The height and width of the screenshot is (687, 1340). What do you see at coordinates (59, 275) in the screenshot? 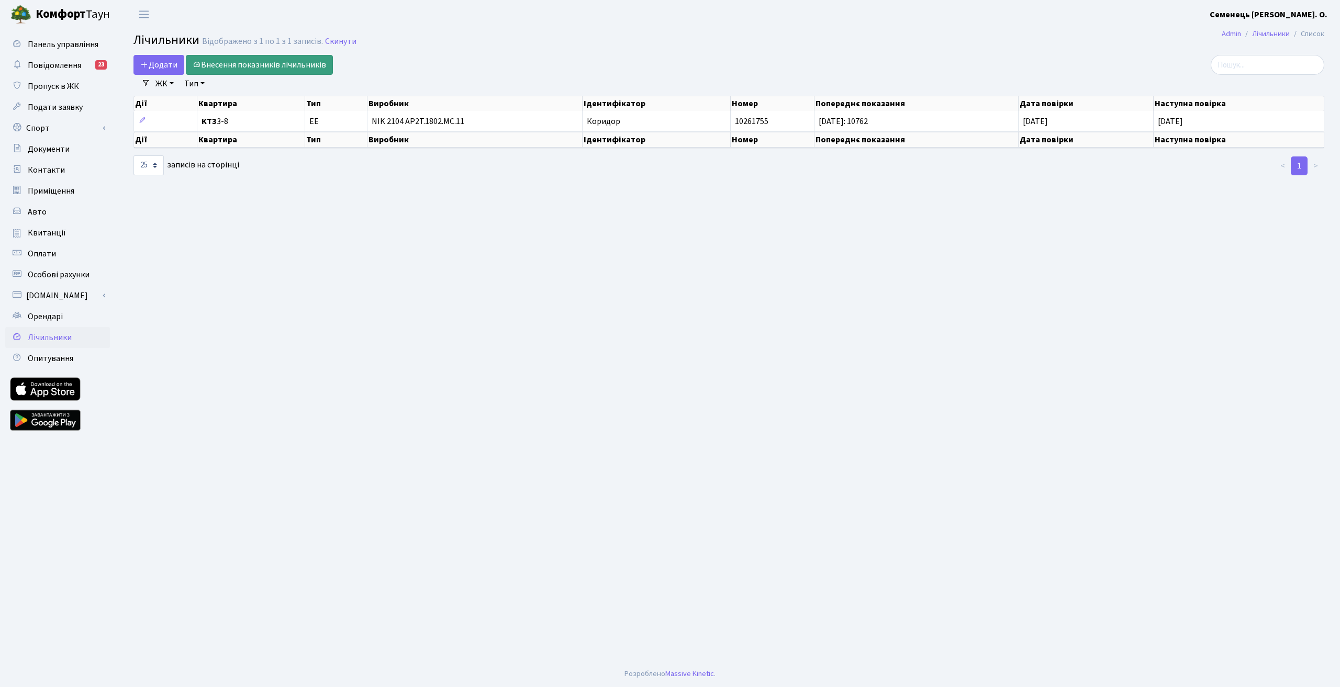
I see `span: Особові рахунки` at bounding box center [59, 275].